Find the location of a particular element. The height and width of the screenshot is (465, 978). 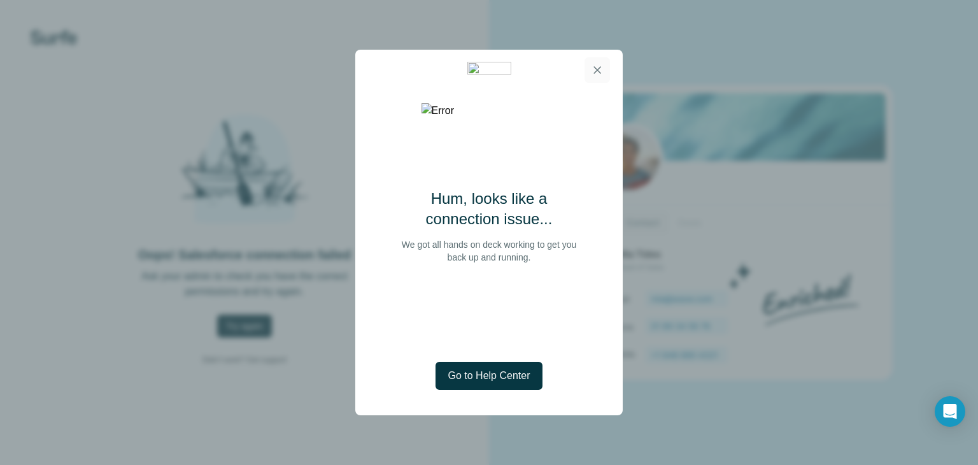

p: We got all hands on deck working to get you back up and running. is located at coordinates (489, 251).